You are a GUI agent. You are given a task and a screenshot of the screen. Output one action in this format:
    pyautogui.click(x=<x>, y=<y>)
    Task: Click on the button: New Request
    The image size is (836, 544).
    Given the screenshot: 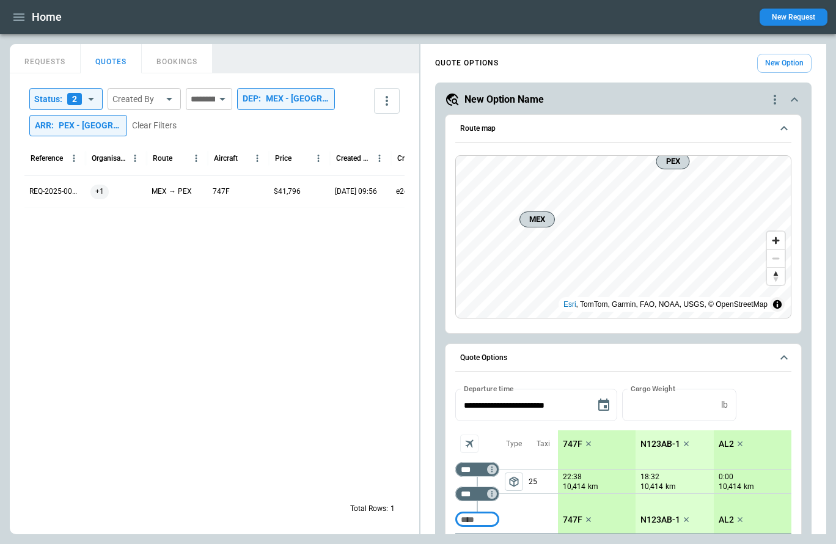 What is the action you would take?
    pyautogui.click(x=793, y=17)
    